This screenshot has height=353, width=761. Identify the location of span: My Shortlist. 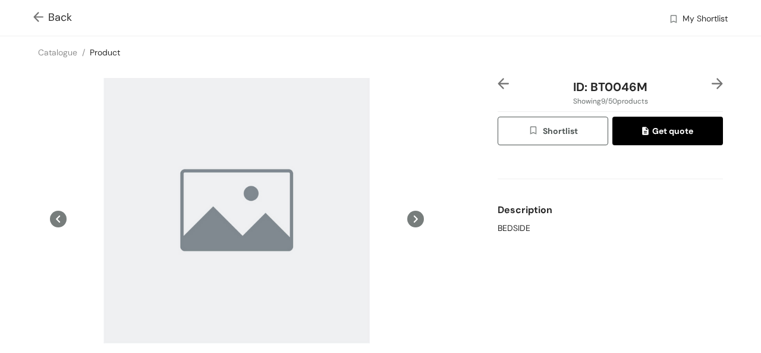
(705, 20).